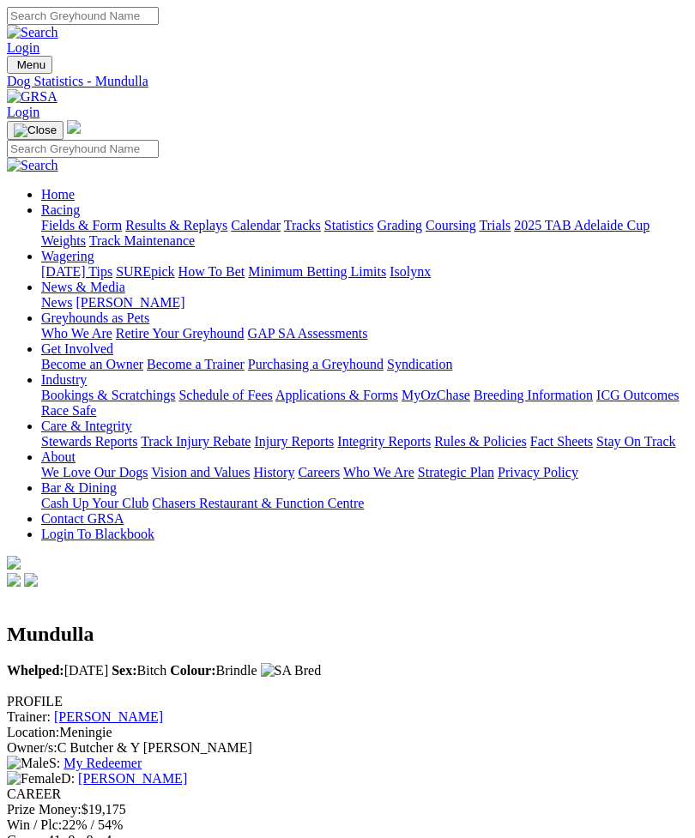 The height and width of the screenshot is (838, 695). I want to click on a: Fields & Form, so click(82, 225).